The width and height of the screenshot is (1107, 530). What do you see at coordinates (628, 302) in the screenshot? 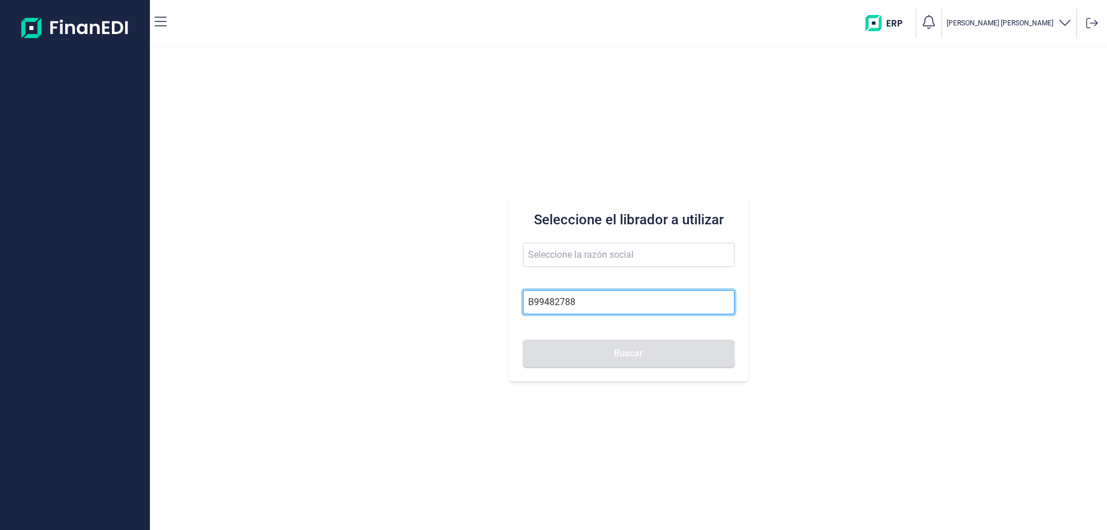
I see `input: Busque por NIF` at bounding box center [628, 302].